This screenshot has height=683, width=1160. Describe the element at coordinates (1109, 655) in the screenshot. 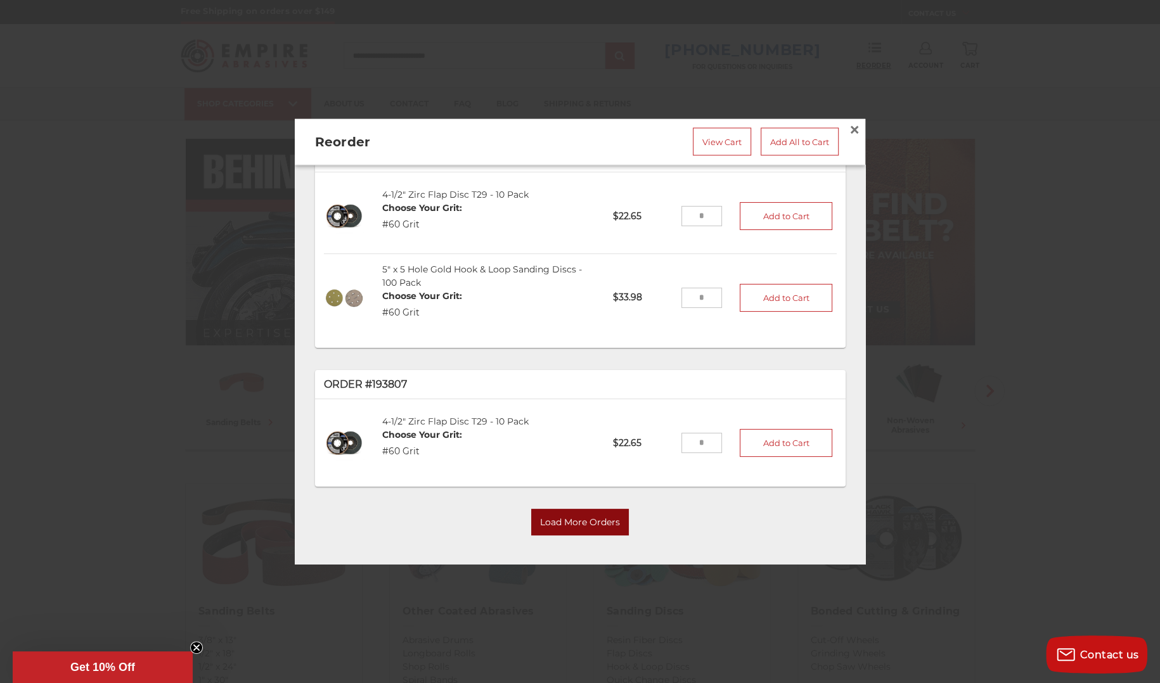

I see `span: Contact us` at that location.